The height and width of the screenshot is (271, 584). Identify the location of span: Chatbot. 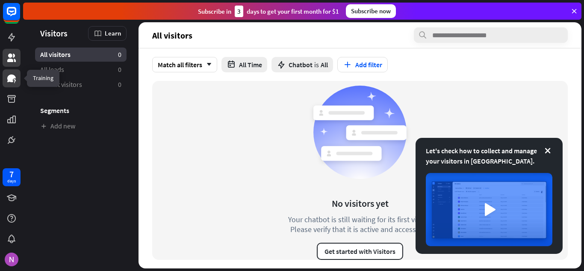
(301, 65).